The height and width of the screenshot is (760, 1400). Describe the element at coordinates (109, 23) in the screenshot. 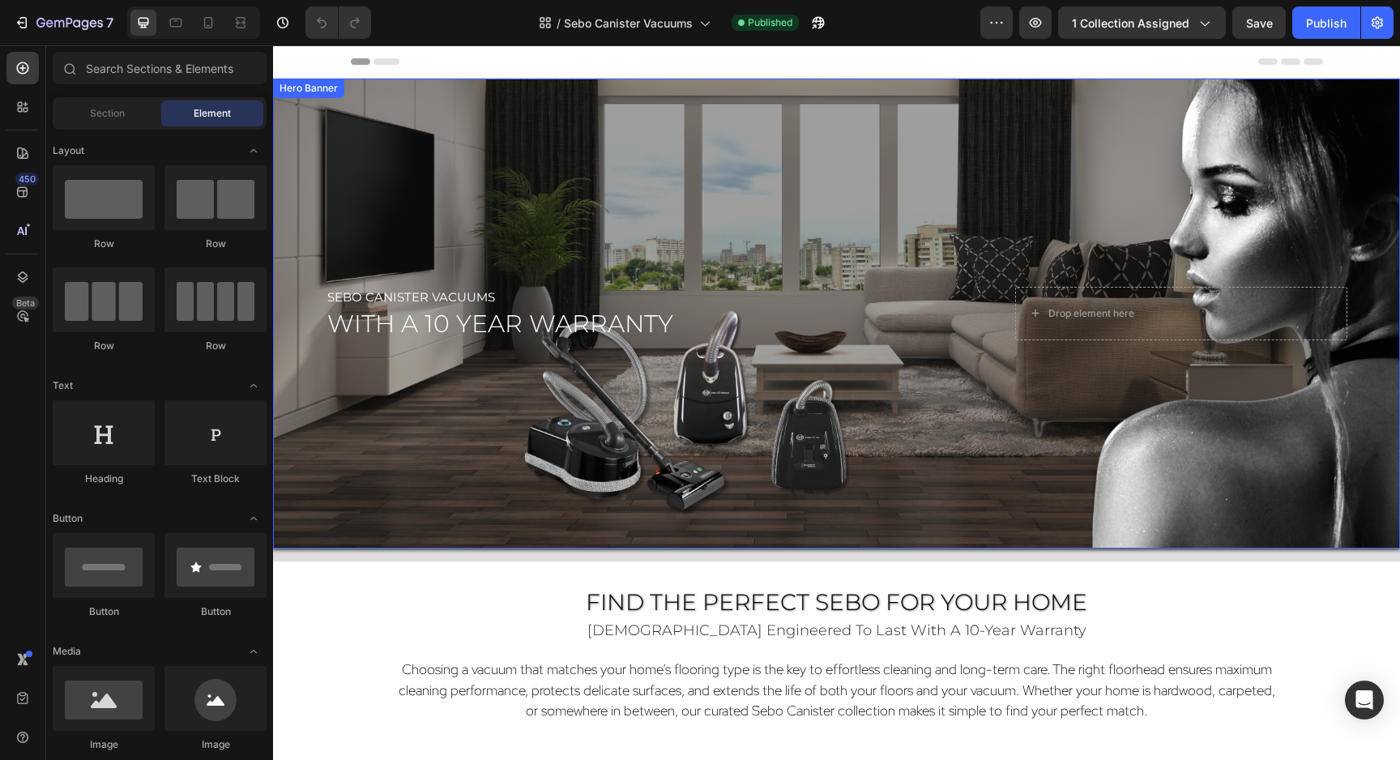

I see `p: 7` at that location.